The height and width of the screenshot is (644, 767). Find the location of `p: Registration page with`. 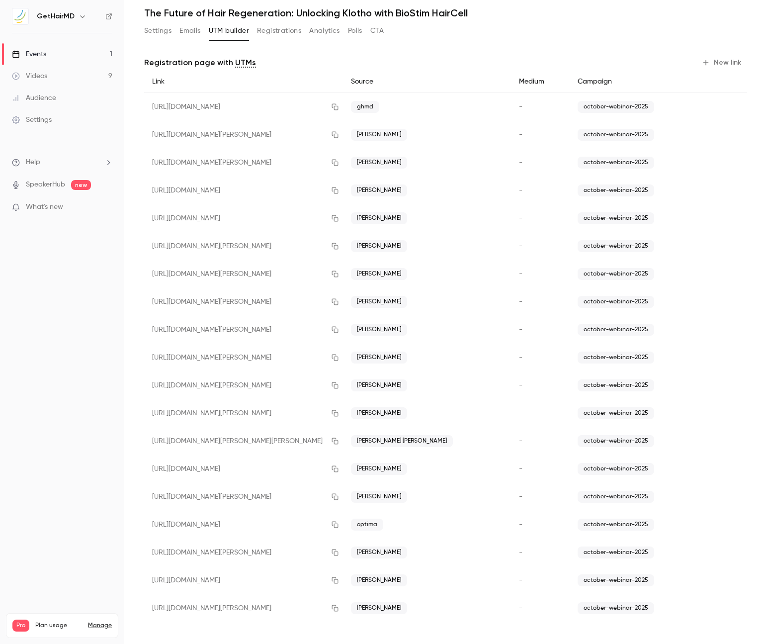

p: Registration page with is located at coordinates (200, 63).